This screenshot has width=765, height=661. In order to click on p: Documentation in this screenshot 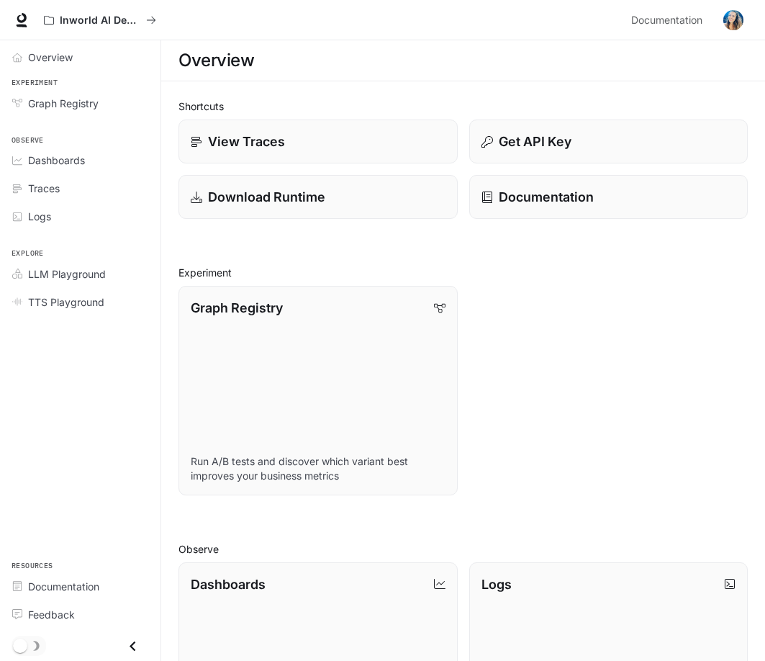, I will do `click(546, 196)`.